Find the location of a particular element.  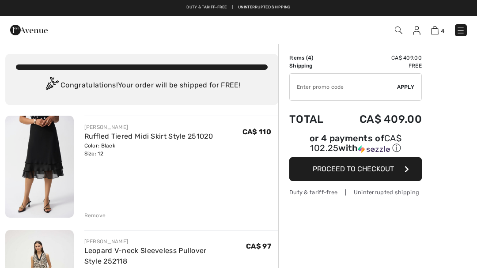

img: Ruffled Tiered Midi Skirt Style 251020 is located at coordinates (39, 166).